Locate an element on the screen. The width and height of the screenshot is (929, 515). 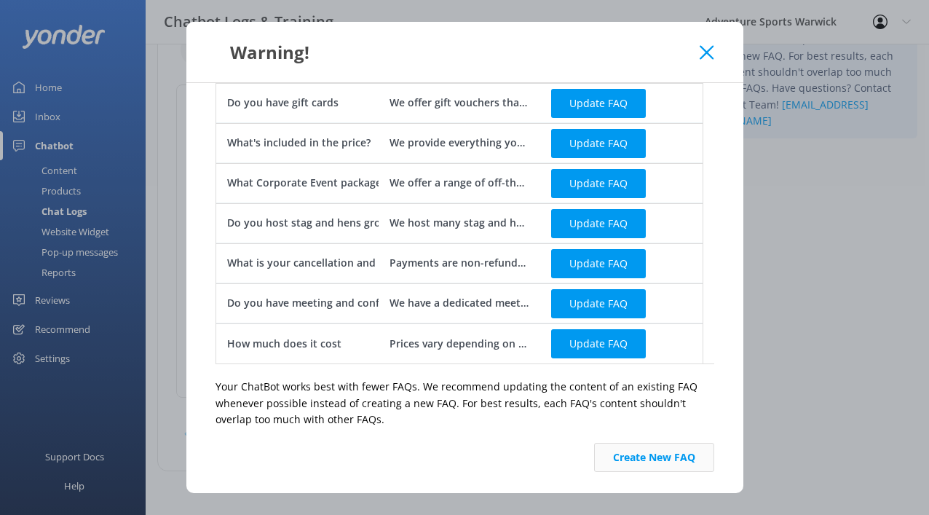
button: Create New FAQ is located at coordinates (654, 457).